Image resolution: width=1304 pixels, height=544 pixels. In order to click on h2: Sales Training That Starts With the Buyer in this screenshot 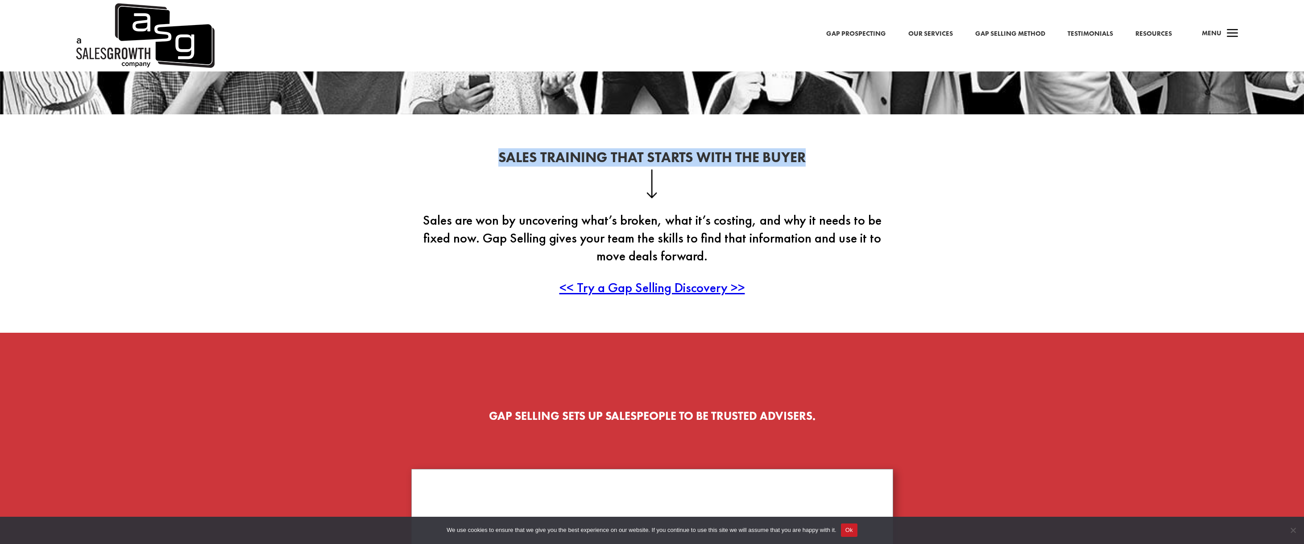, I will do `click(652, 160)`.